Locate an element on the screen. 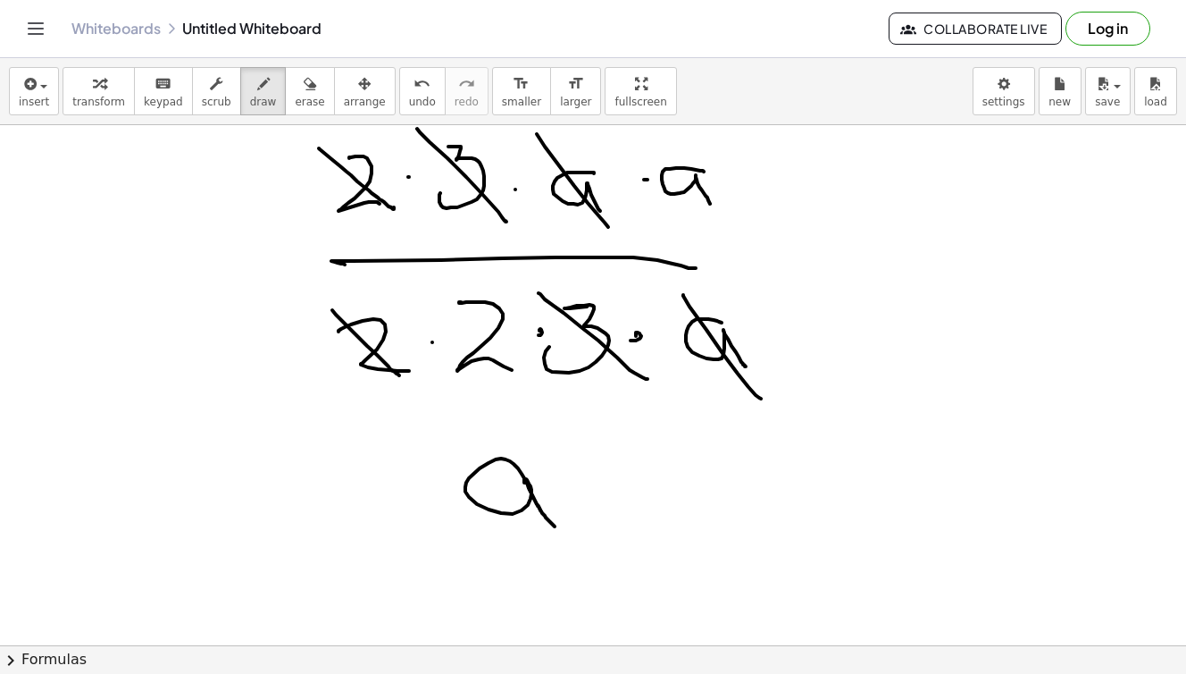 The image size is (1186, 674). i: redo is located at coordinates (466, 84).